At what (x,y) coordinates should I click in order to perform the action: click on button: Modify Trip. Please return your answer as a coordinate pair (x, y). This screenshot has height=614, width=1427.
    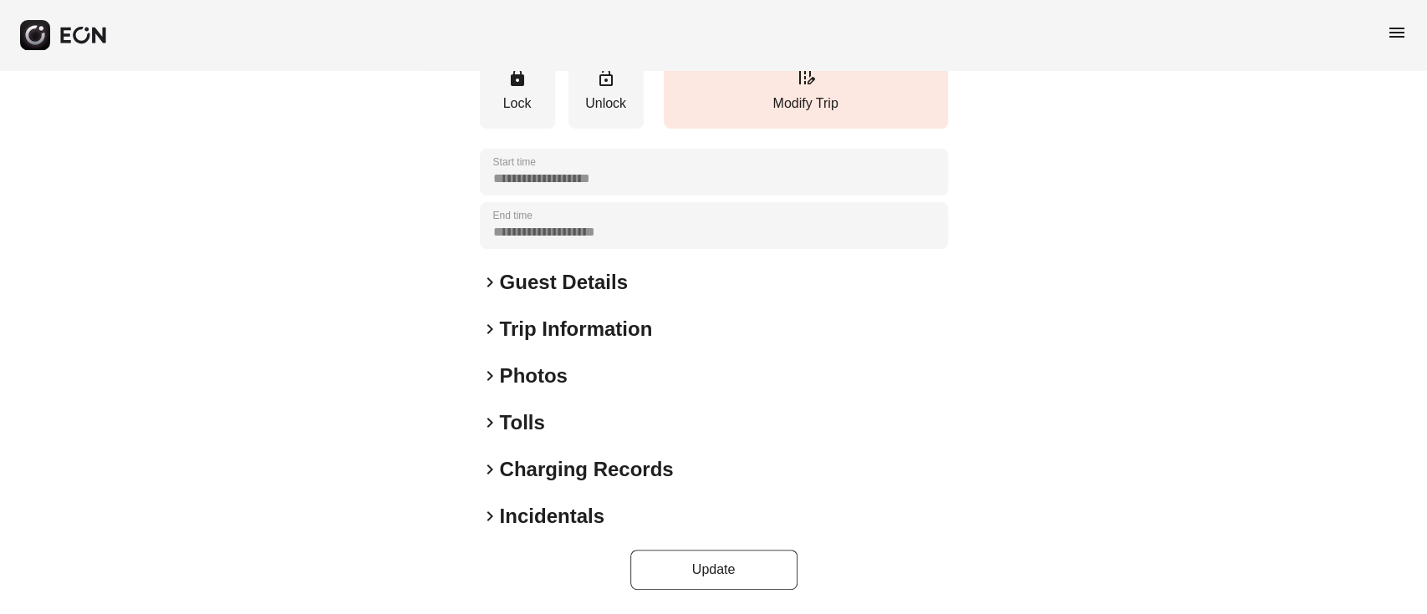
    Looking at the image, I should click on (806, 94).